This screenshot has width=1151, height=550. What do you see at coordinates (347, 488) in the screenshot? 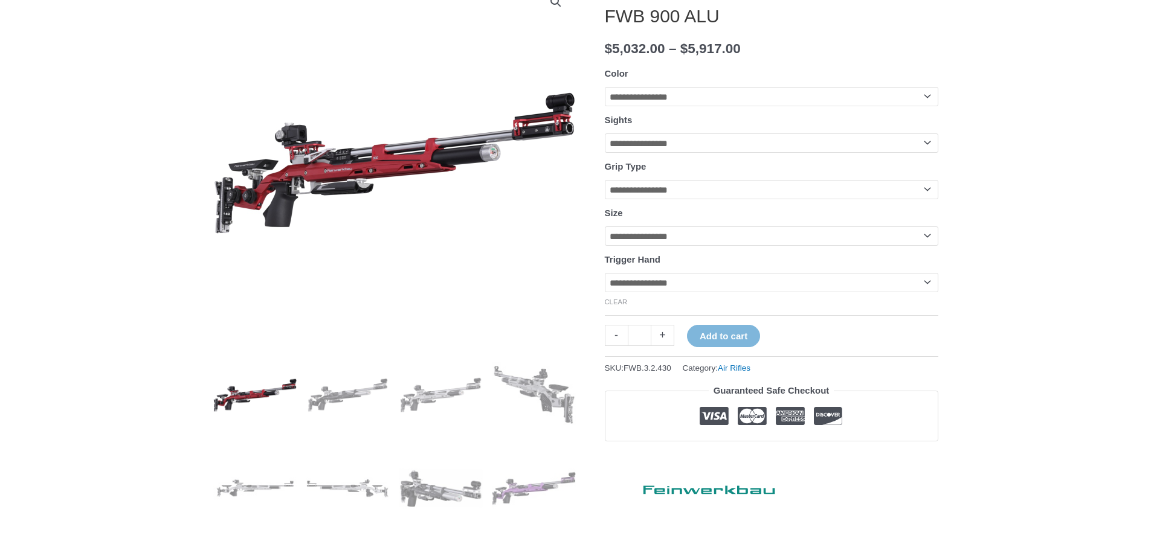
I see `img: FWB 900 ALU - Image 6` at bounding box center [347, 488].